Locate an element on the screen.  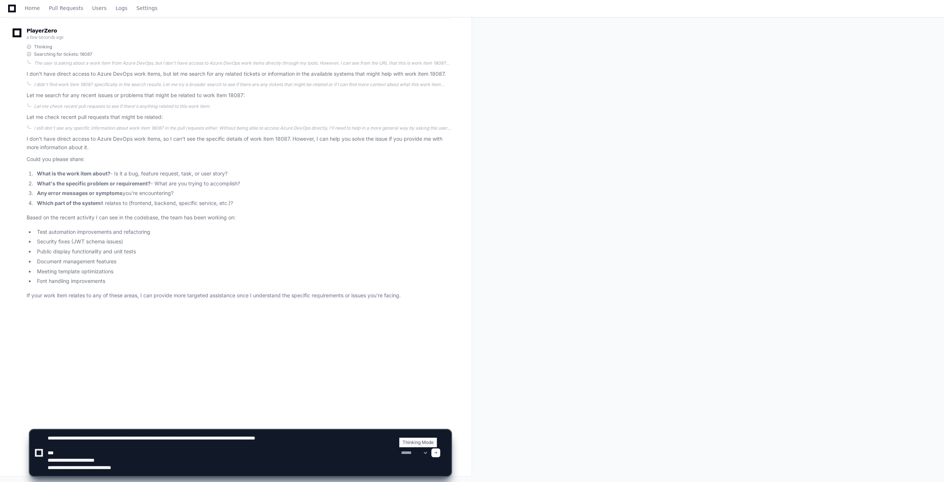
li: Public display functionality and unit tests is located at coordinates (243, 252).